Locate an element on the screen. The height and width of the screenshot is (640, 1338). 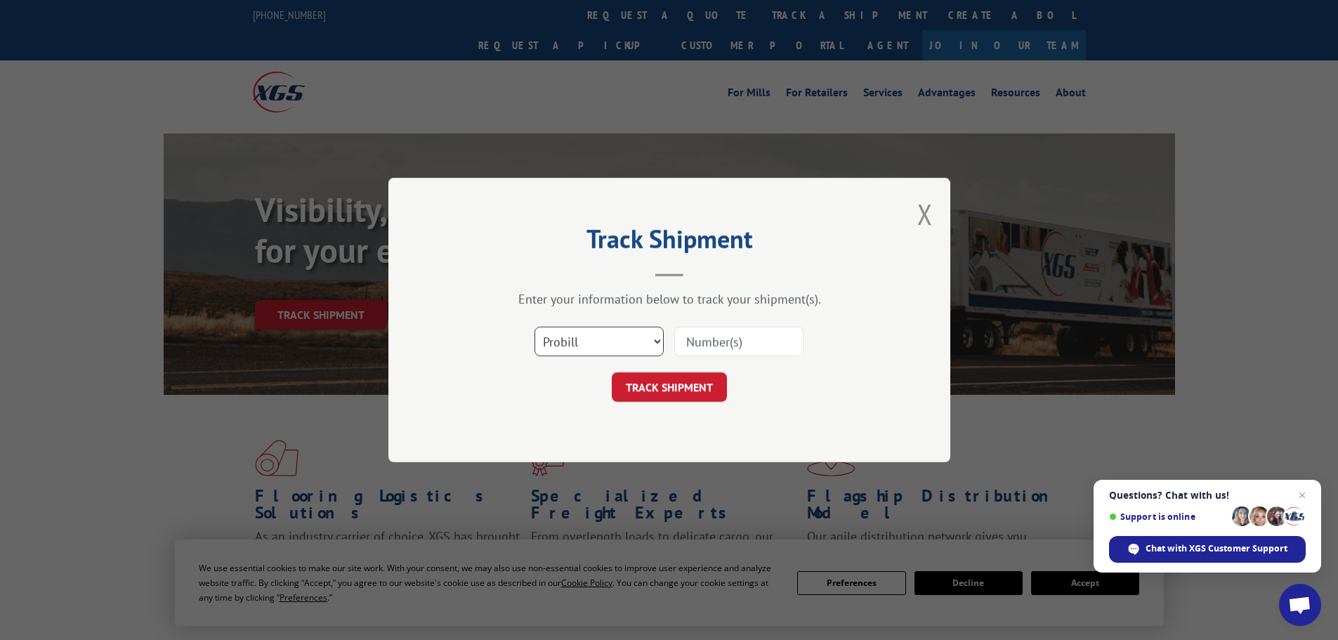
input: Number(s) is located at coordinates (739, 341).